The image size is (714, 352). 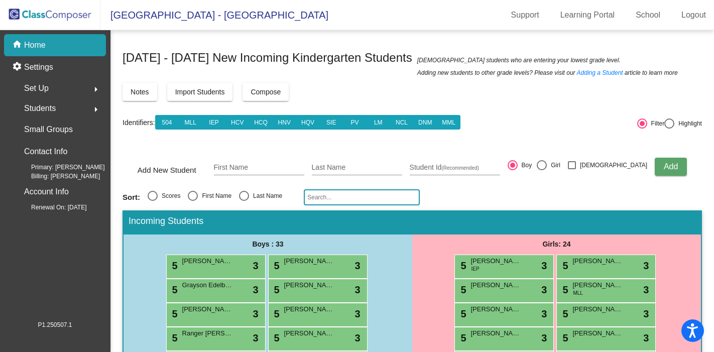 I want to click on button: NCL, so click(x=401, y=122).